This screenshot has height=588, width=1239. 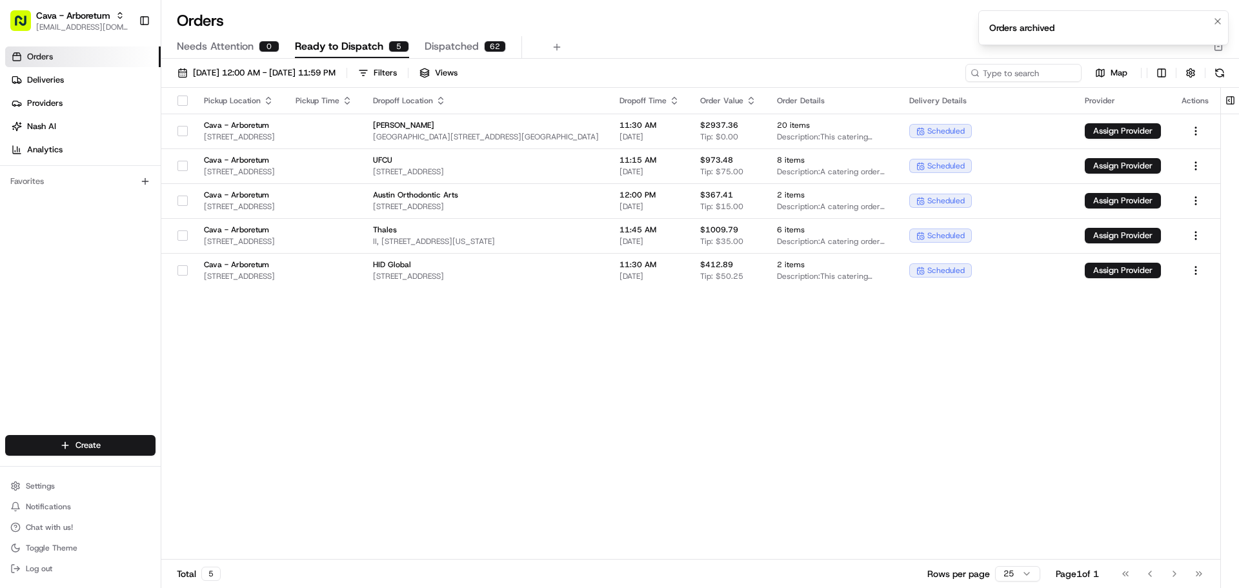 I want to click on span: 6 items, so click(x=832, y=230).